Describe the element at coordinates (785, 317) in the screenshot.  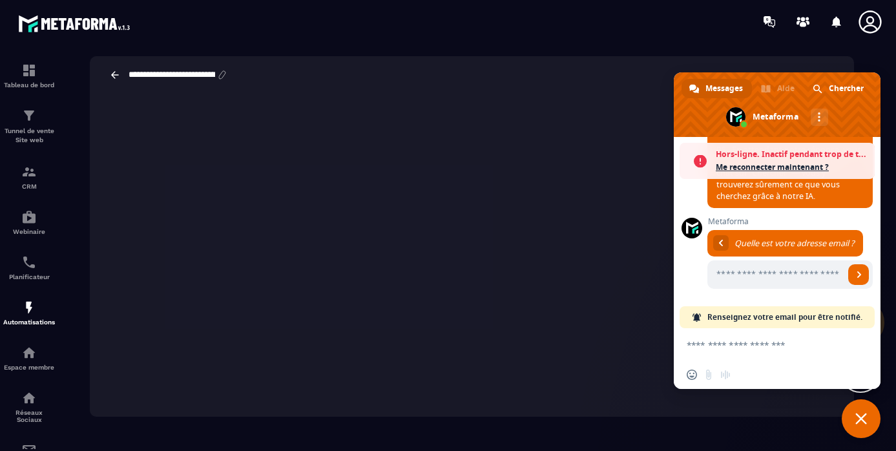
I see `span: Renseignez votre email pour être notifié.` at that location.